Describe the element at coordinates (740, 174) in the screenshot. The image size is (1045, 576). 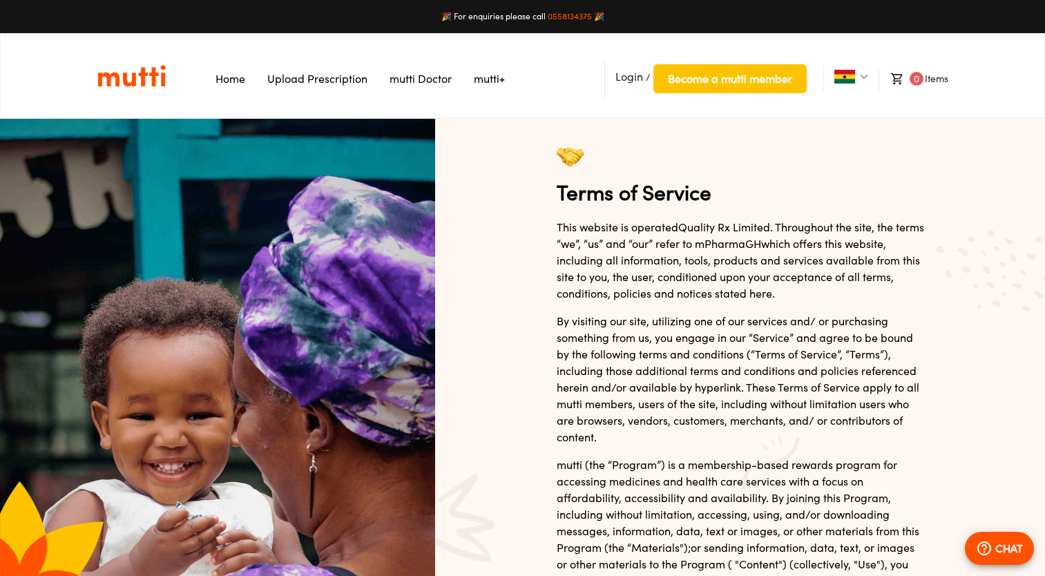
I see `h1: Terms of Service` at that location.